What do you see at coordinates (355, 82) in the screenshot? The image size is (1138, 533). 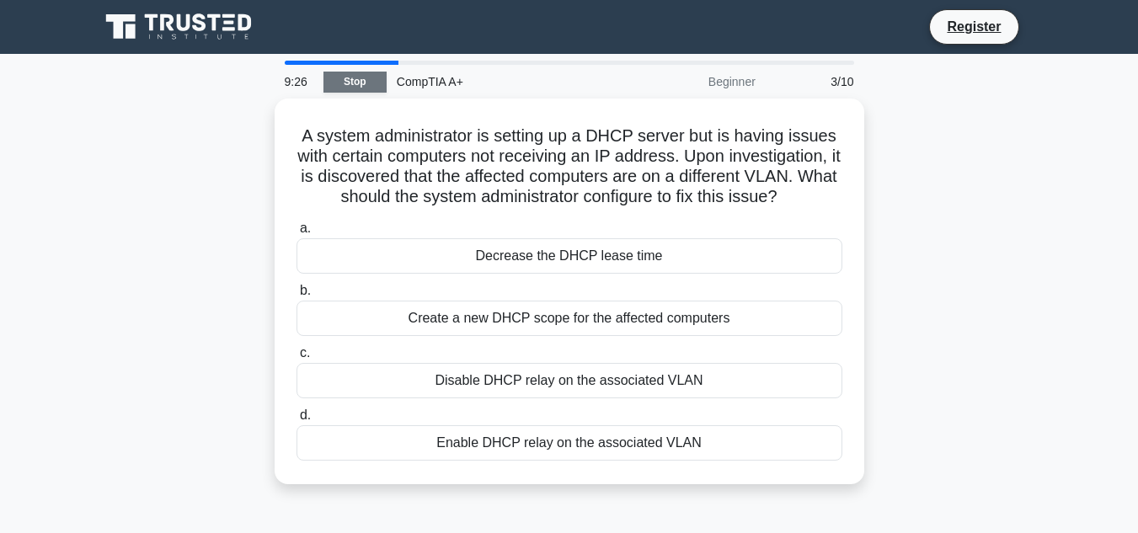 I see `a: Stop` at bounding box center [355, 82].